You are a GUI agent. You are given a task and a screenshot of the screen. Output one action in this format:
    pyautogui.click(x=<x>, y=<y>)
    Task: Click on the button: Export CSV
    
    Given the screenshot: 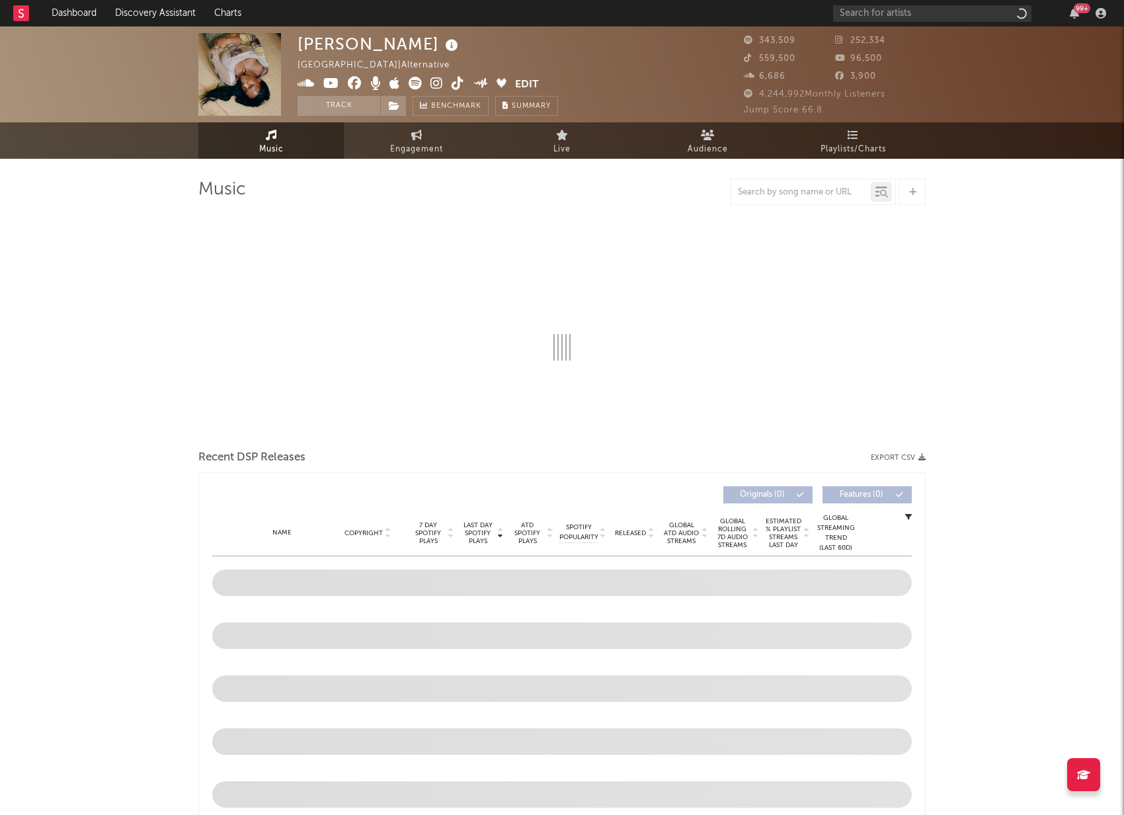 What is the action you would take?
    pyautogui.click(x=898, y=458)
    